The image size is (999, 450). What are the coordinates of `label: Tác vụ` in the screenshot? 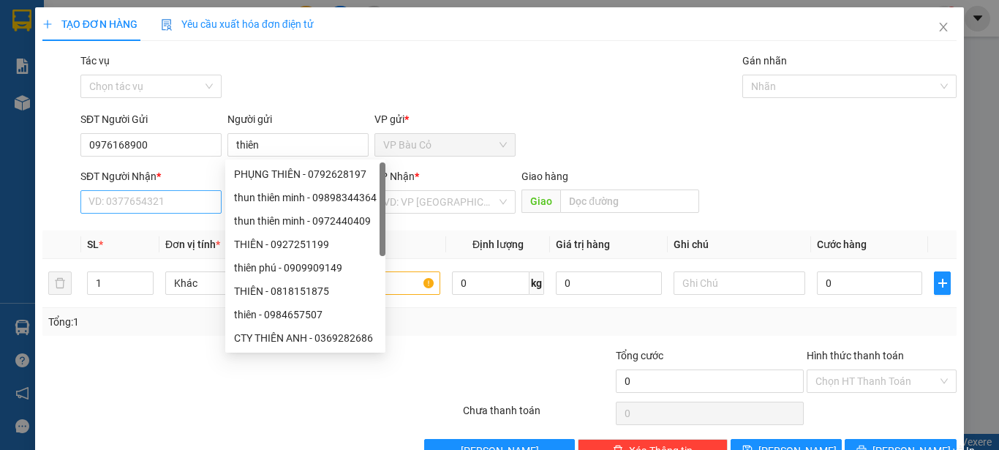 It's located at (95, 61).